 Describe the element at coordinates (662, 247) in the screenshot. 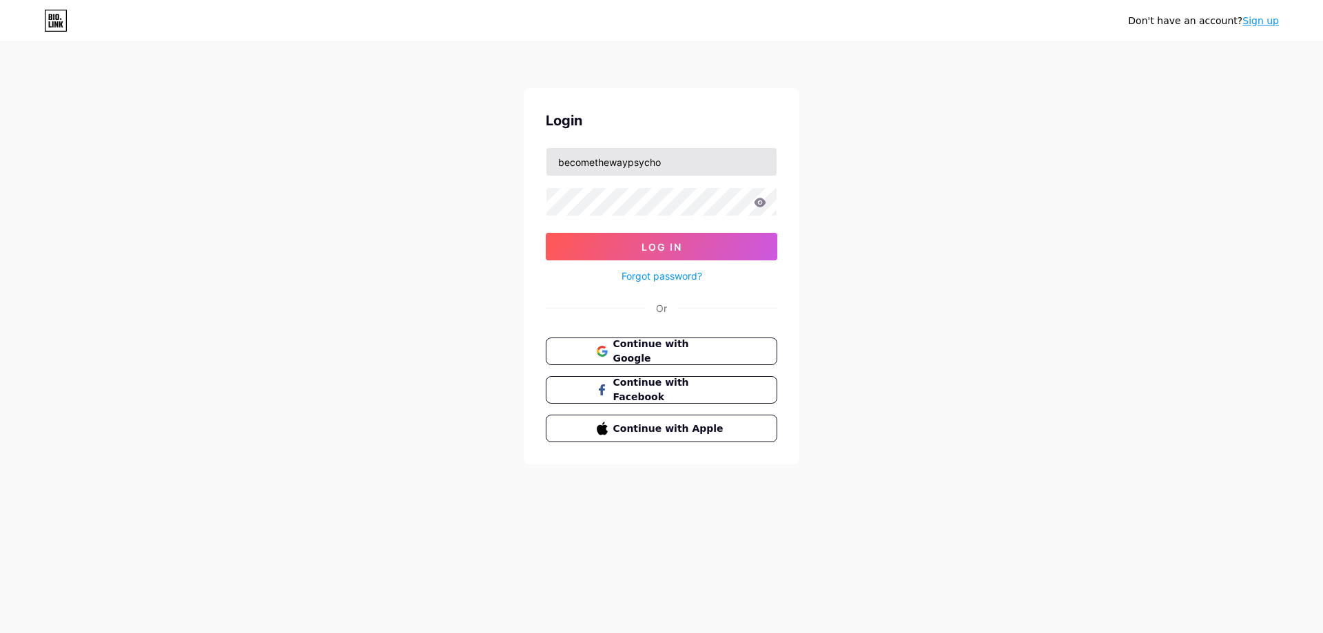

I see `button: Log In` at that location.